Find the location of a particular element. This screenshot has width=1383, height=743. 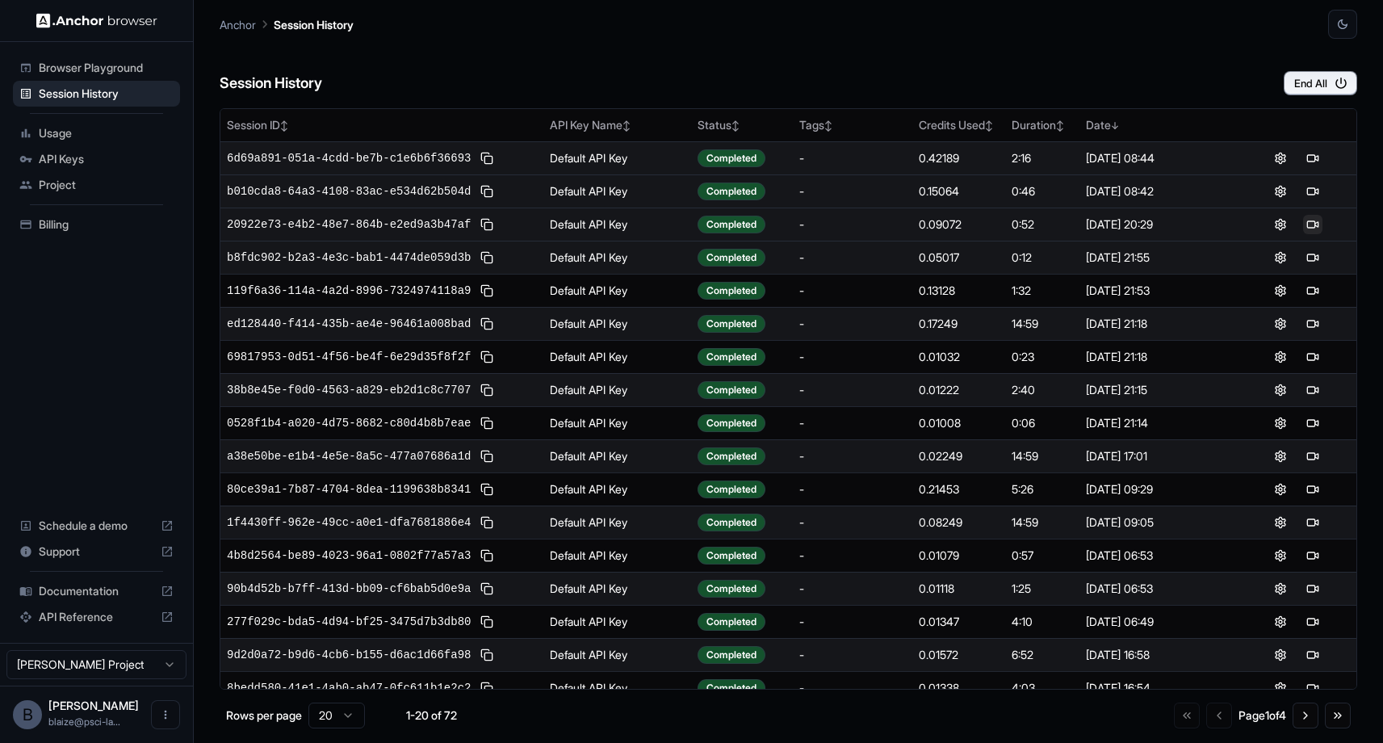

span: ed128440-f414-435b-ae4e-96461a008bad is located at coordinates (349, 324).